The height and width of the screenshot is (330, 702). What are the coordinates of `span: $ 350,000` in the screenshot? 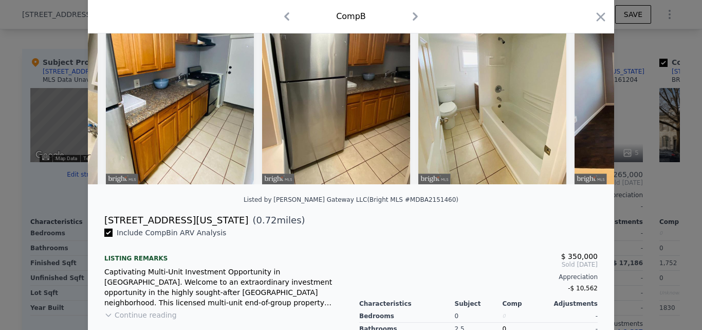 It's located at (579, 256).